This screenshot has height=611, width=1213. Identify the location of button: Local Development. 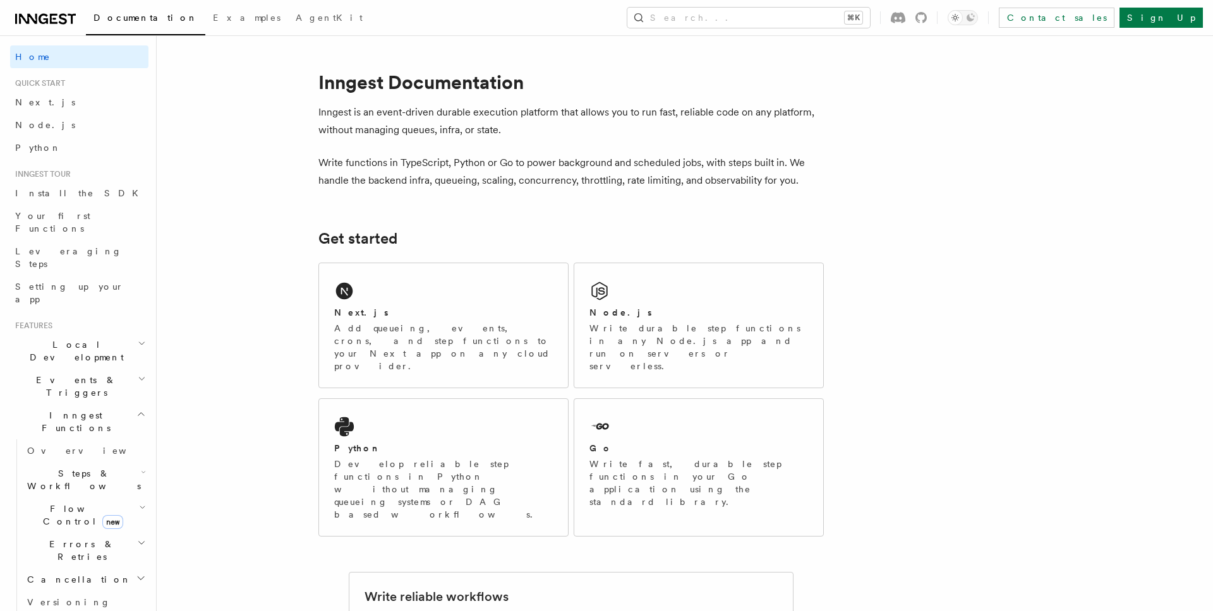
(79, 351).